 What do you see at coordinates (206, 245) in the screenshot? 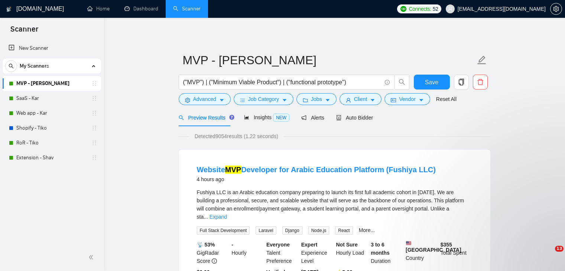
I see `b: 📡 53%` at bounding box center [206, 245].